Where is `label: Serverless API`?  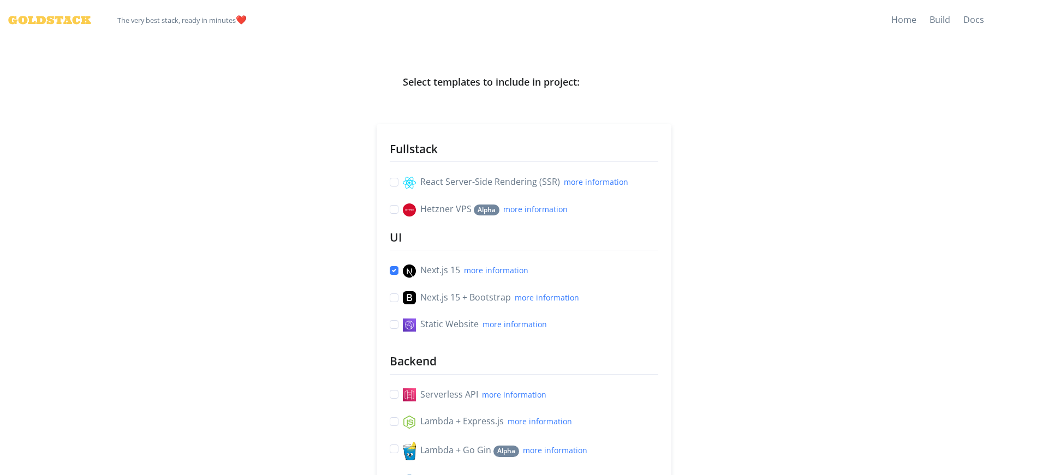
label: Serverless API is located at coordinates (474, 395).